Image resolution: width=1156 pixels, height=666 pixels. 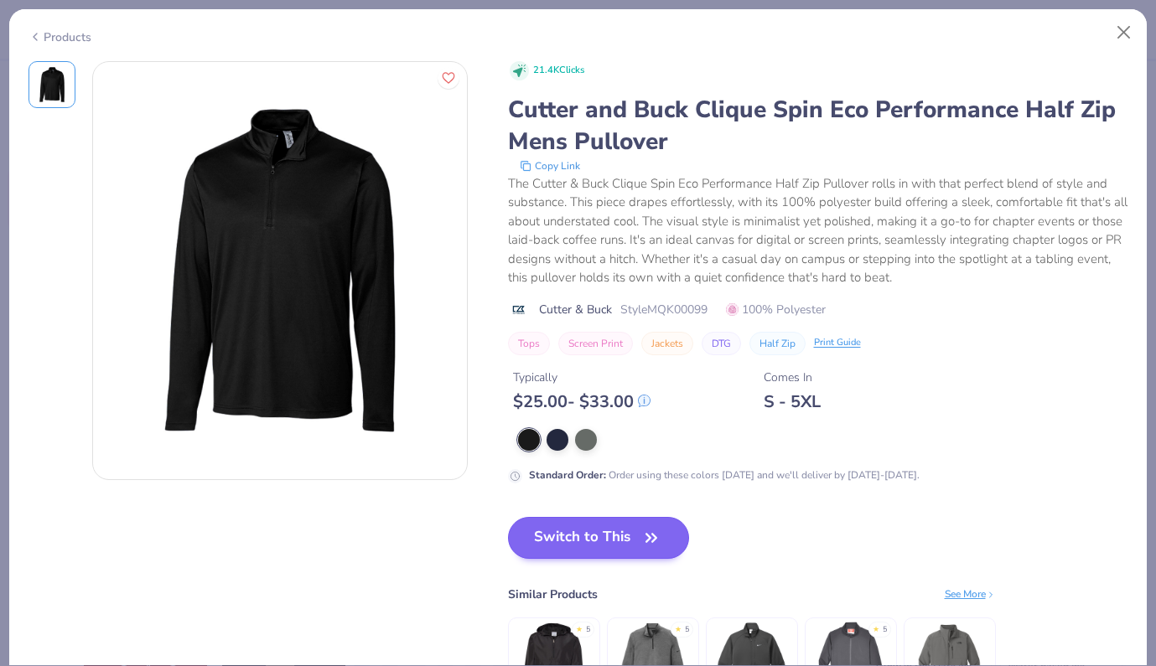 I want to click on div: Typically, so click(x=582, y=377).